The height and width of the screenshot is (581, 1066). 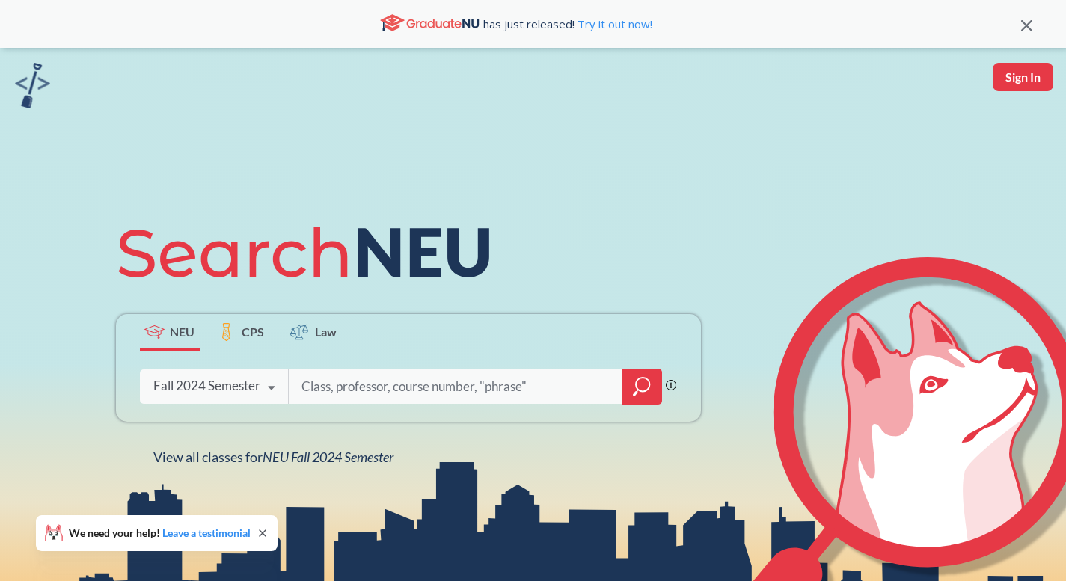 What do you see at coordinates (328, 457) in the screenshot?
I see `span: NEU Fall 2024 Semester` at bounding box center [328, 457].